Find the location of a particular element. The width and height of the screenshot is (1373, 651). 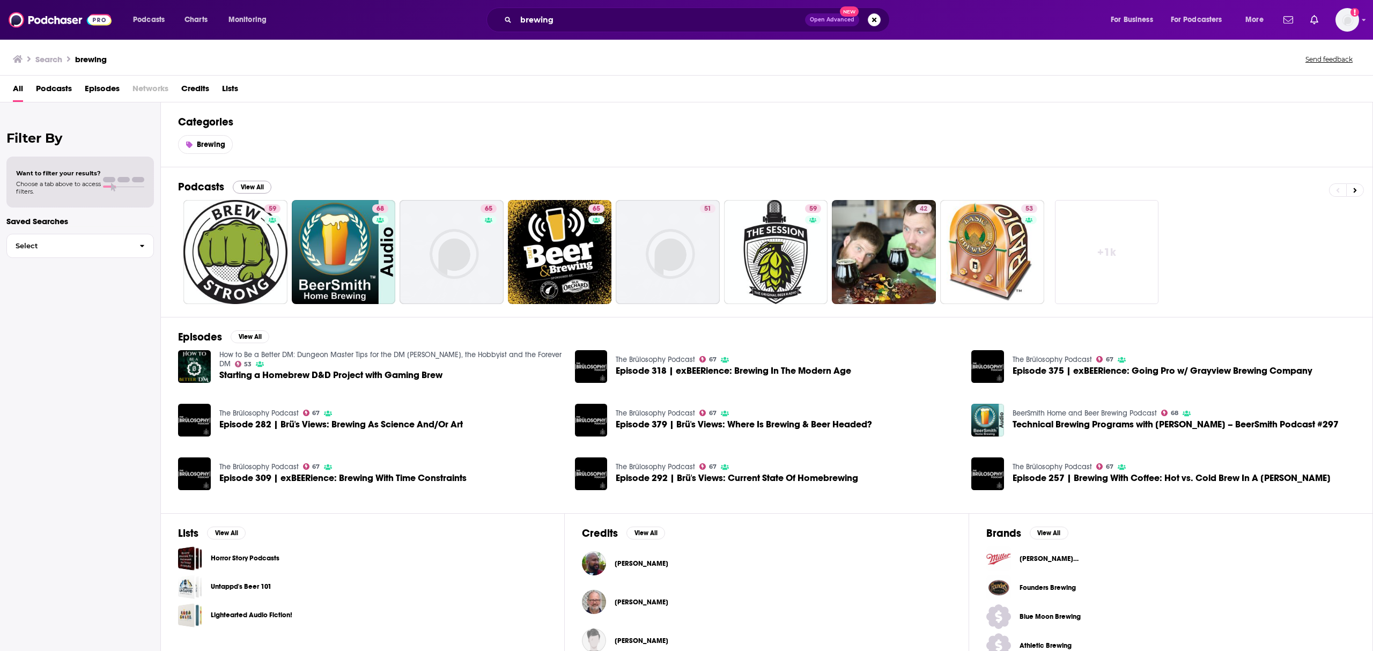

img: Episode 379 | Brü's Views: Where Is Brewing & Beer Headed? is located at coordinates (591, 420).